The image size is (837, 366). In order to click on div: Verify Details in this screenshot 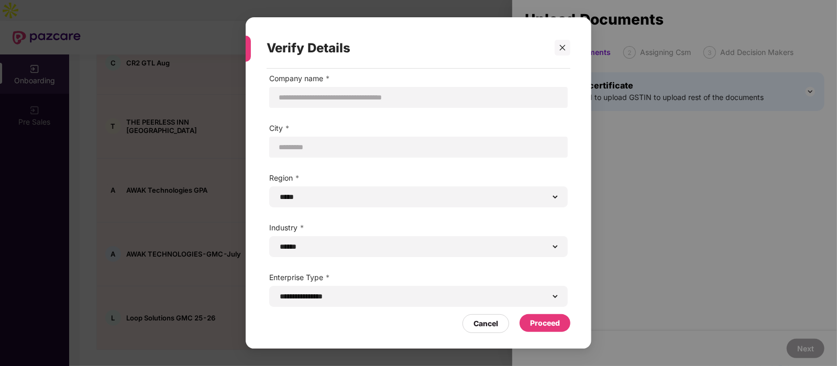, I will do `click(406, 48)`.